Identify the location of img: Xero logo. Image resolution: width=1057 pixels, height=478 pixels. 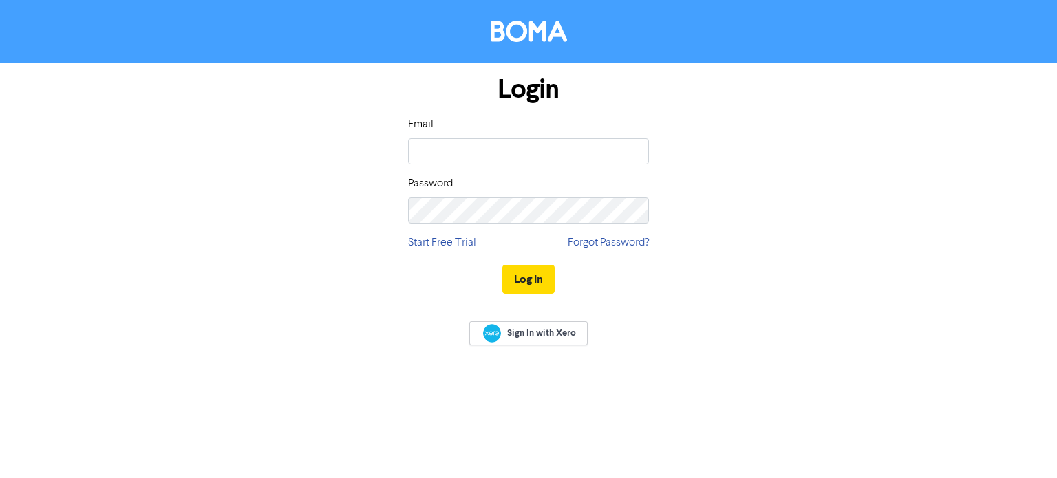
(492, 333).